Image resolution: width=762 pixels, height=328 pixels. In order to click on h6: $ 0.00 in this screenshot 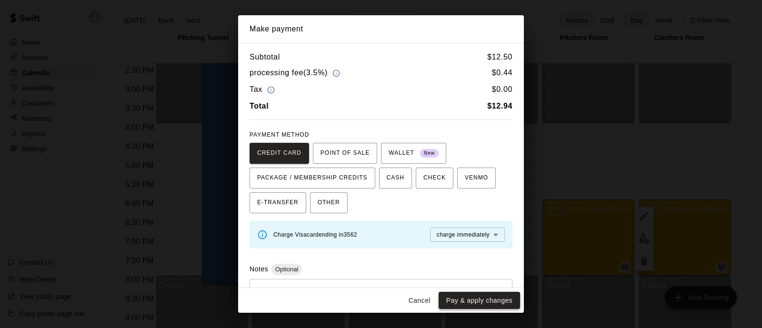, I will do `click(502, 90)`.